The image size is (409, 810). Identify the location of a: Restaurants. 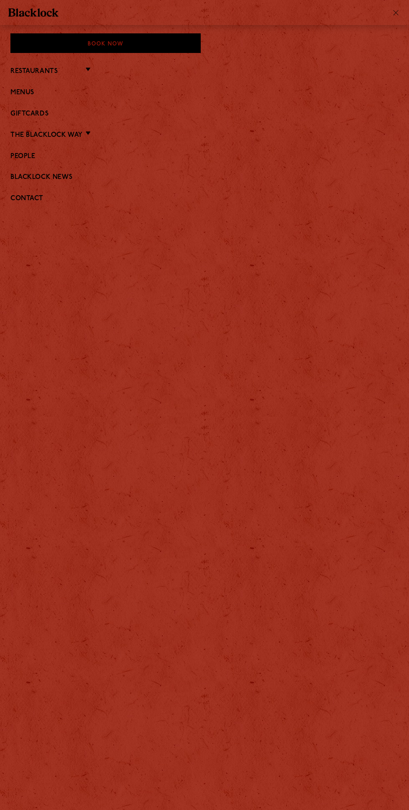
(34, 71).